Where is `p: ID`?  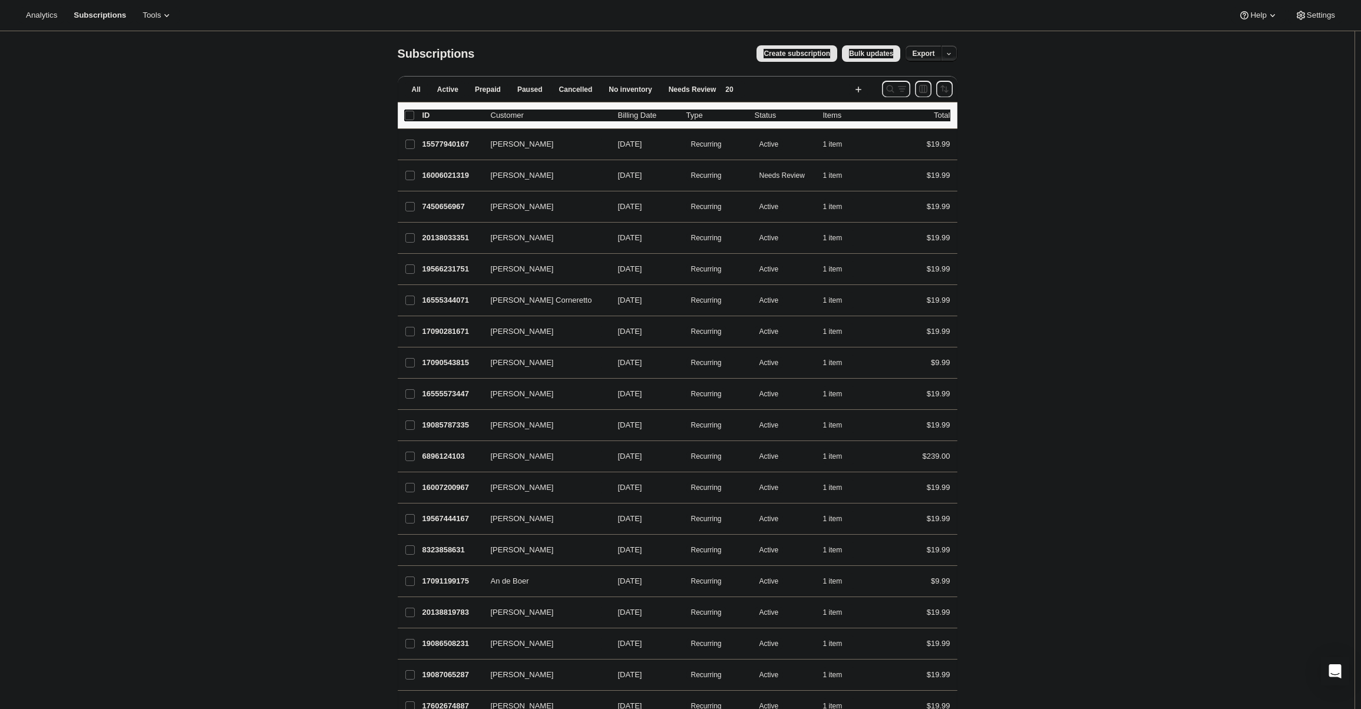
p: ID is located at coordinates (452, 115).